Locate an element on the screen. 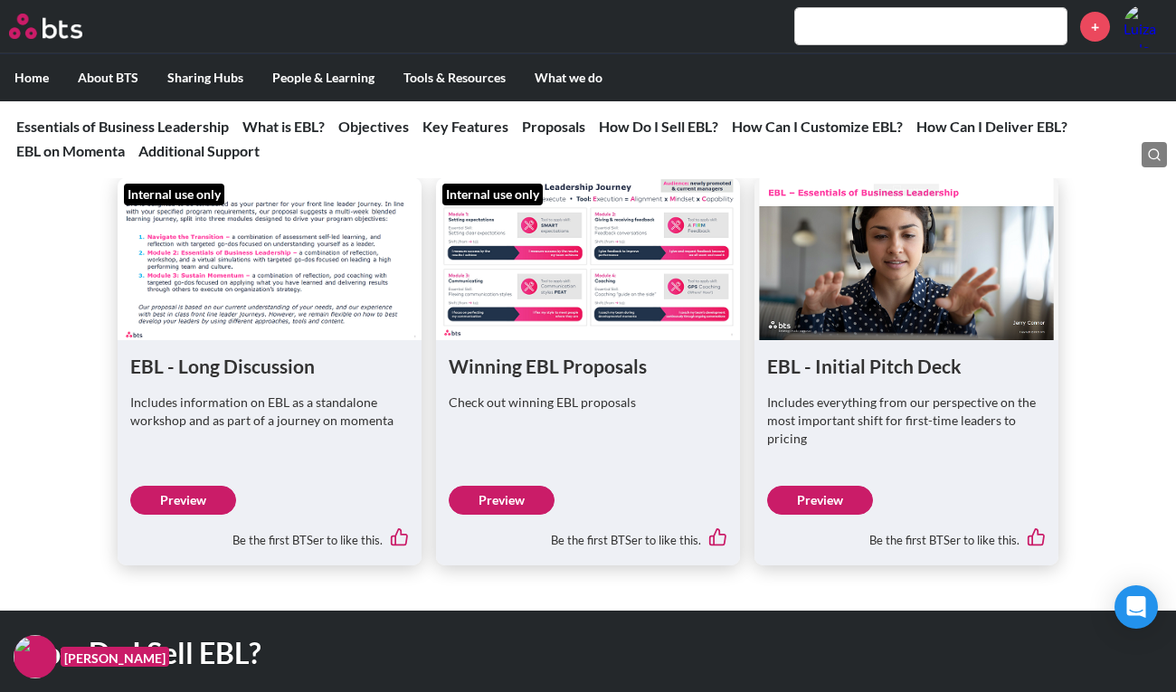 The height and width of the screenshot is (692, 1176). label: What we do is located at coordinates (568, 78).